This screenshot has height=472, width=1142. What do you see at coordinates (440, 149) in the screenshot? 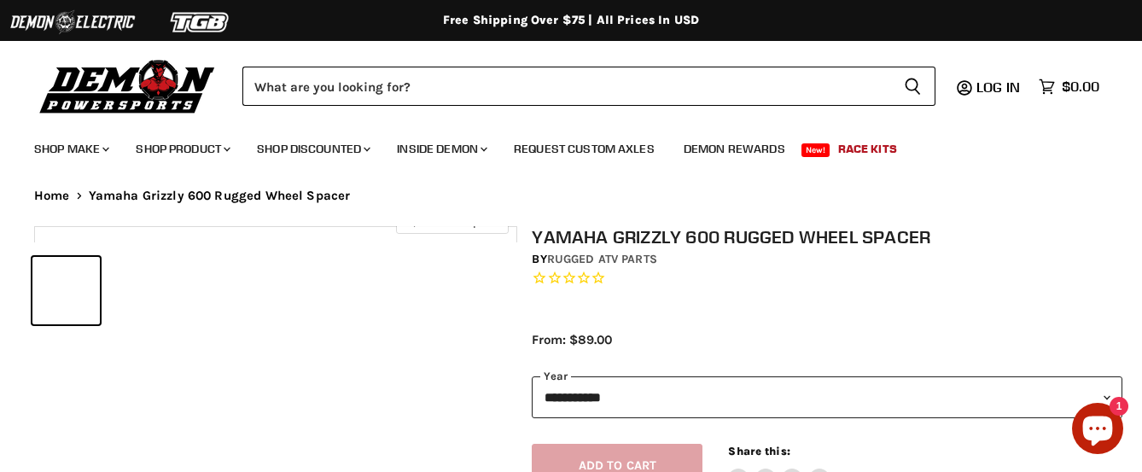
I see `a: Inside Demon` at bounding box center [440, 149].